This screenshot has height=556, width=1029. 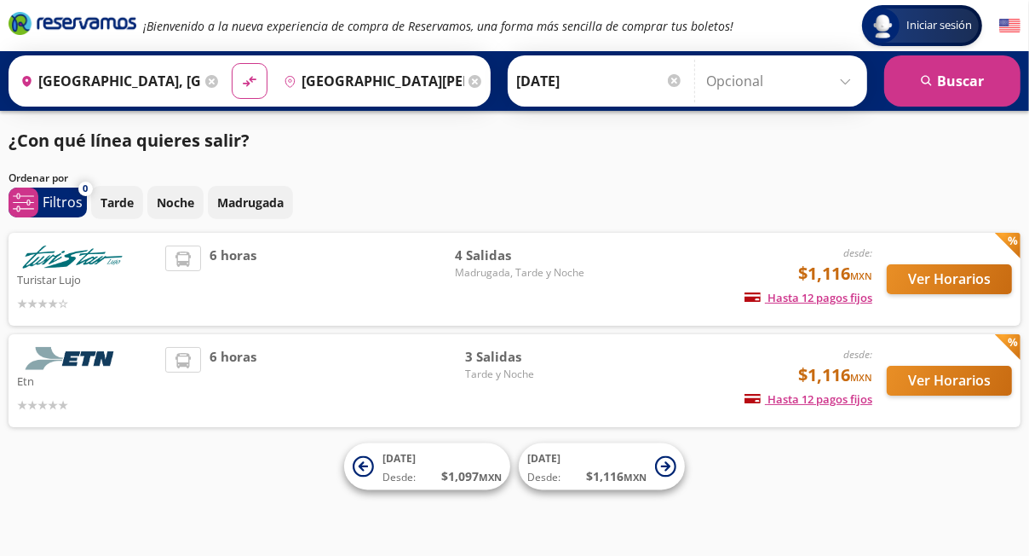 What do you see at coordinates (87, 380) in the screenshot?
I see `p: Etn` at bounding box center [87, 380].